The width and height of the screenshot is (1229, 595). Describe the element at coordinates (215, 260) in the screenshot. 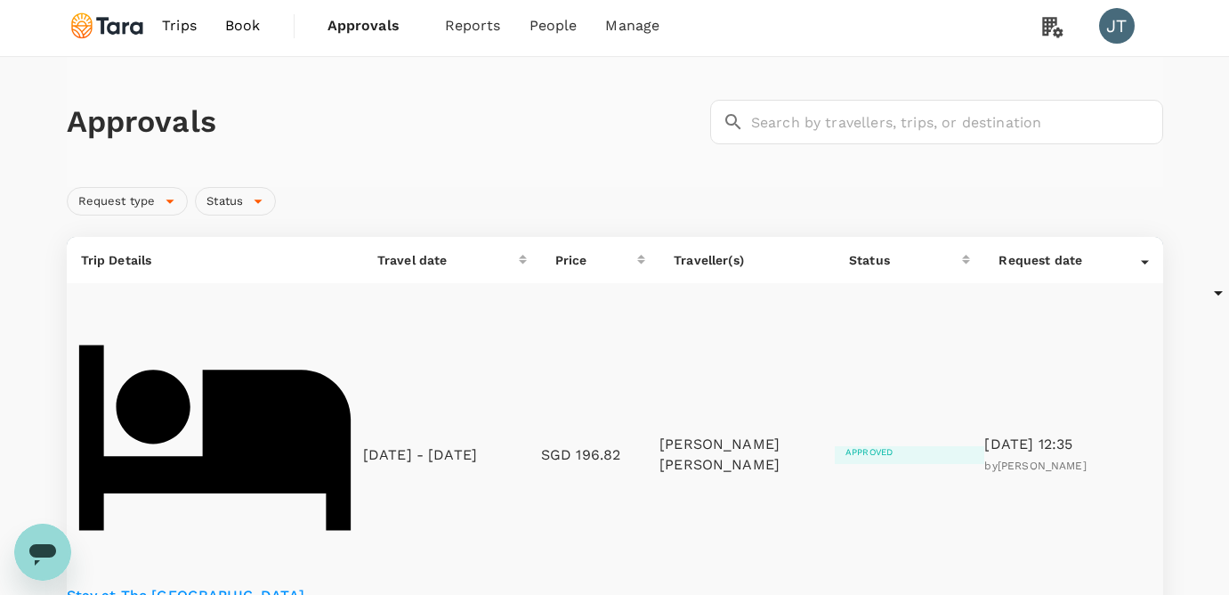

I see `p: Trip Details` at that location.